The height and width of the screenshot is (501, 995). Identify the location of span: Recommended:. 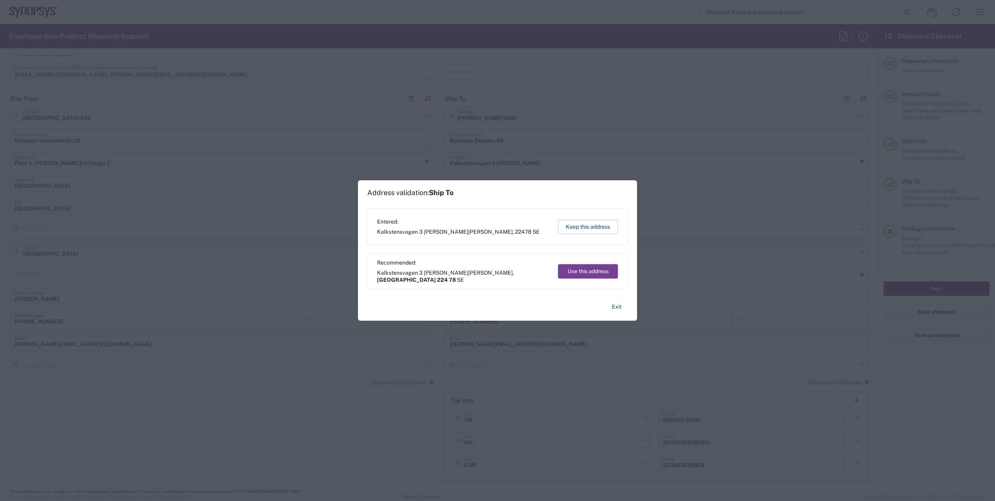
(464, 262).